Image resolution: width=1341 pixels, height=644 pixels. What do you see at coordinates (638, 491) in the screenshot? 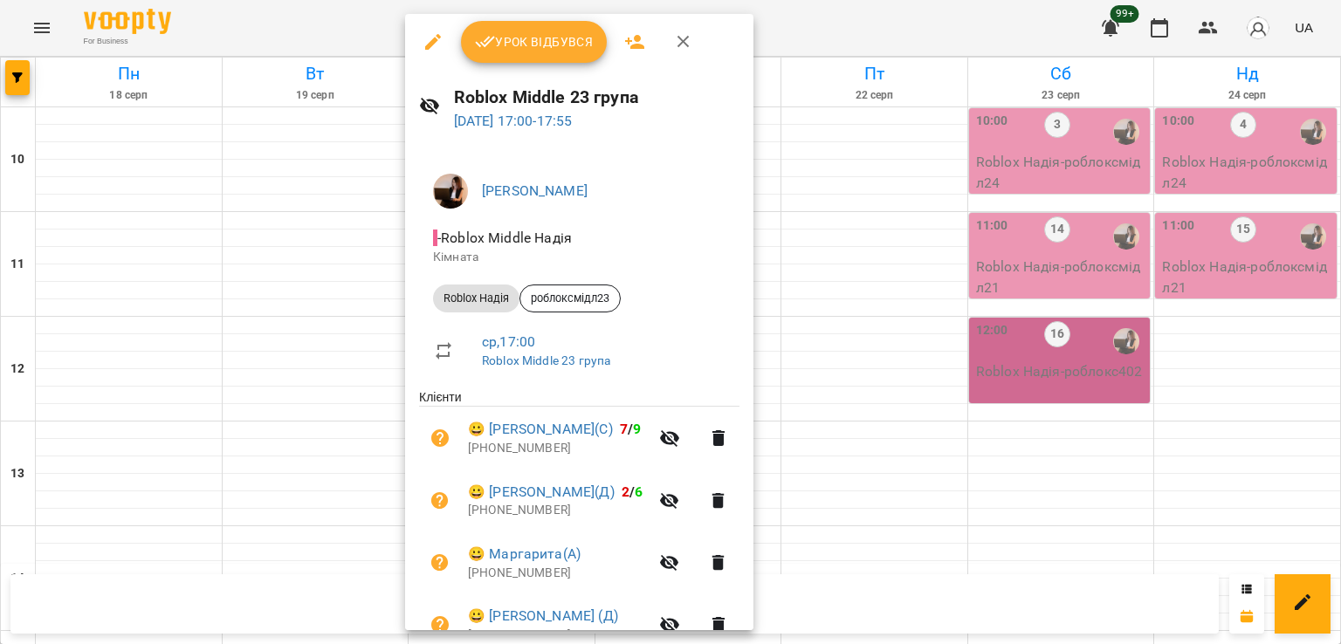
I see `span: 6` at bounding box center [638, 491].